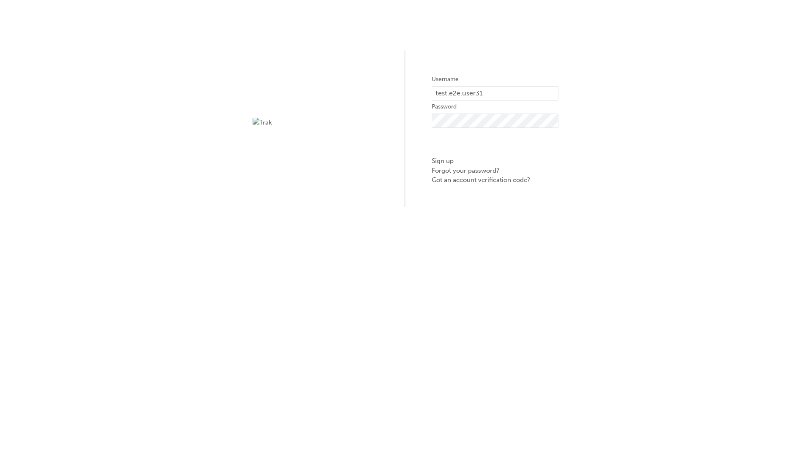  I want to click on label: Password, so click(495, 107).